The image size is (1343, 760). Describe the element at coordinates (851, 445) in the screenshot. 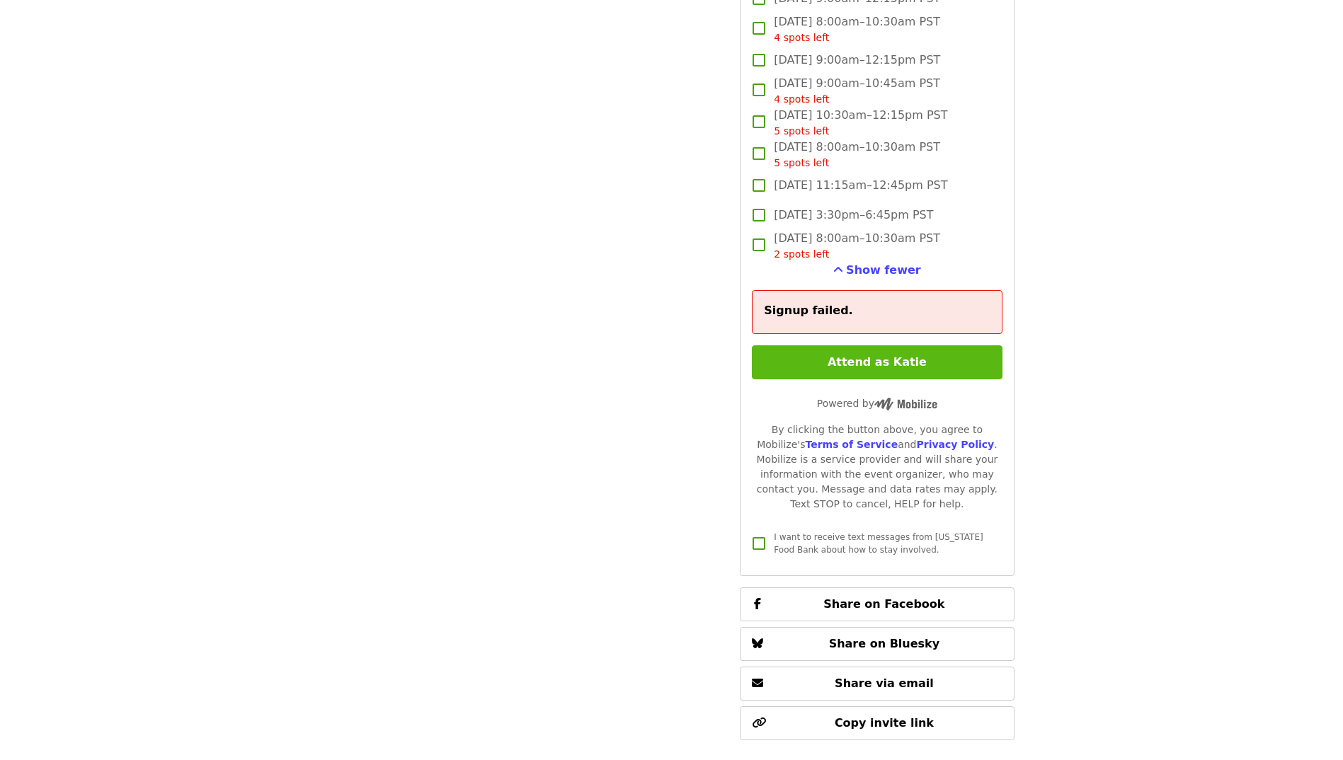

I see `a: Terms of Service` at that location.